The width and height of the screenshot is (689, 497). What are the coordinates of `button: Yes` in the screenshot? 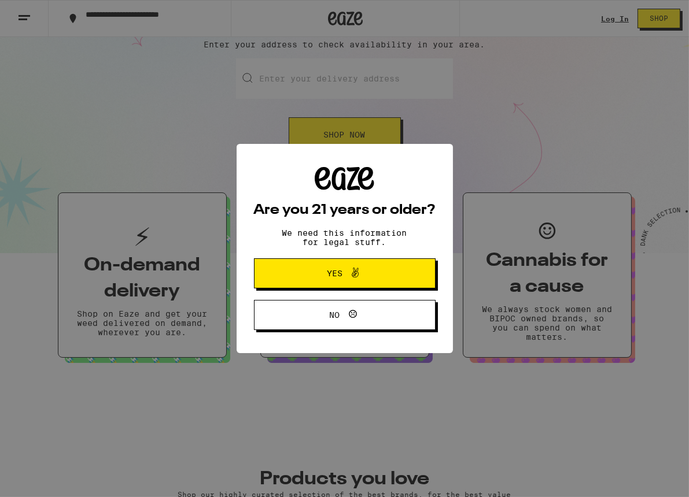 It's located at (345, 274).